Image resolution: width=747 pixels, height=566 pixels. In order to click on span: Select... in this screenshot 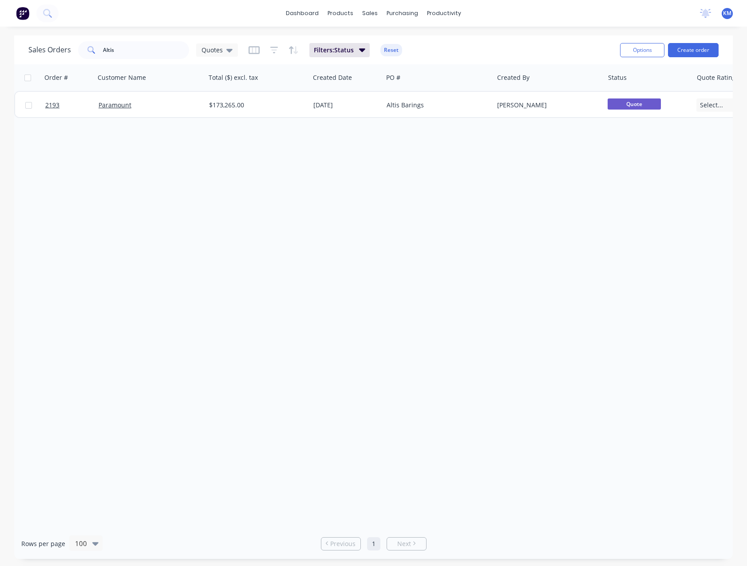, I will do `click(711, 105)`.